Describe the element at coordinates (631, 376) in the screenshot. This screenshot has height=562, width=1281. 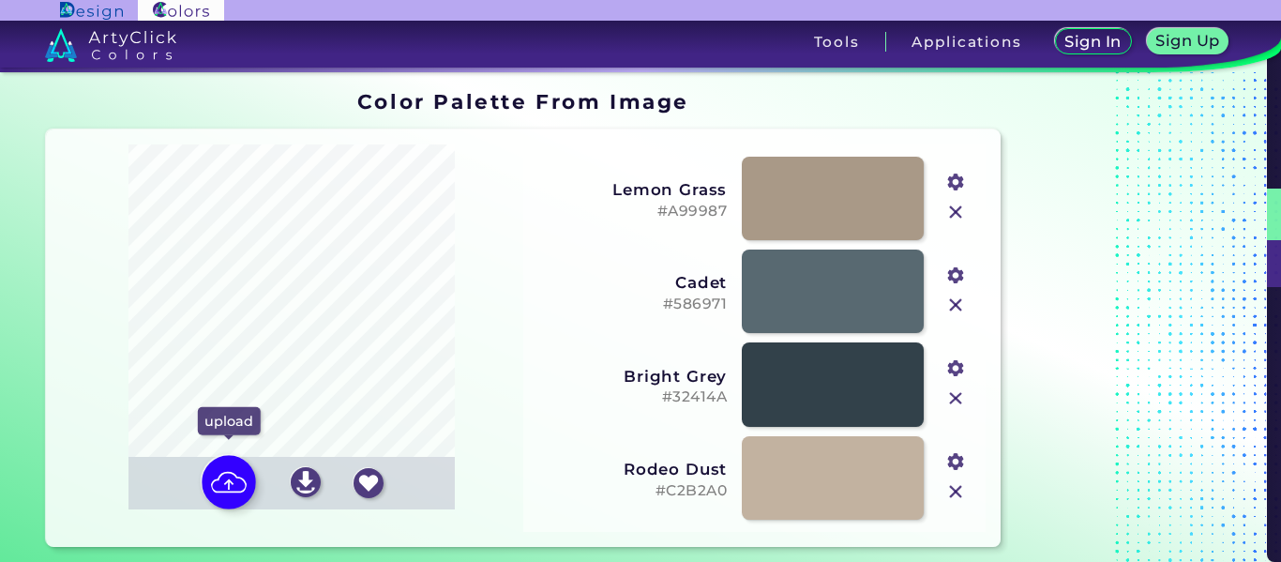
I see `h3: Bright Grey` at that location.